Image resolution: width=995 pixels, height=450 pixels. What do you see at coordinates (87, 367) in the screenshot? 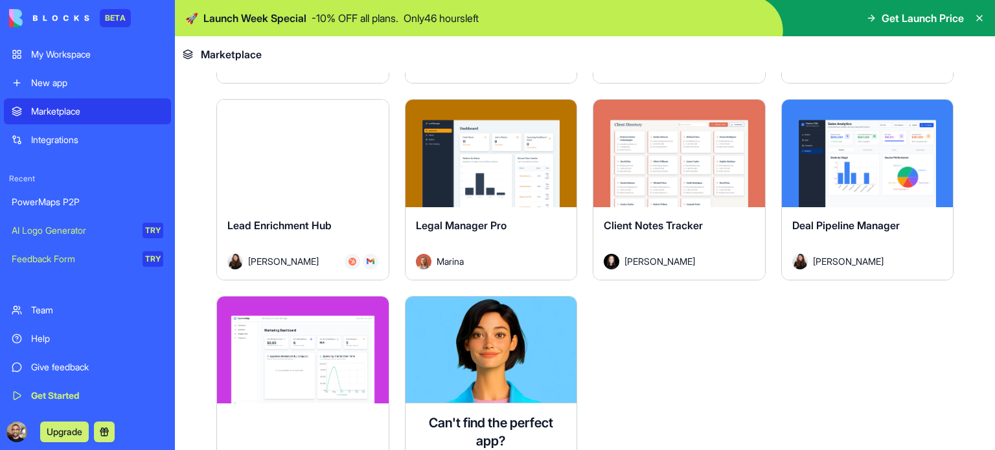
I see `a: Give feedback` at bounding box center [87, 367].